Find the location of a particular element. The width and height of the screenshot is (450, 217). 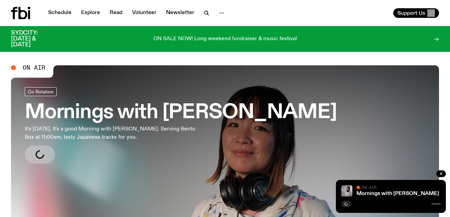

span: On Rotation is located at coordinates (41, 91).